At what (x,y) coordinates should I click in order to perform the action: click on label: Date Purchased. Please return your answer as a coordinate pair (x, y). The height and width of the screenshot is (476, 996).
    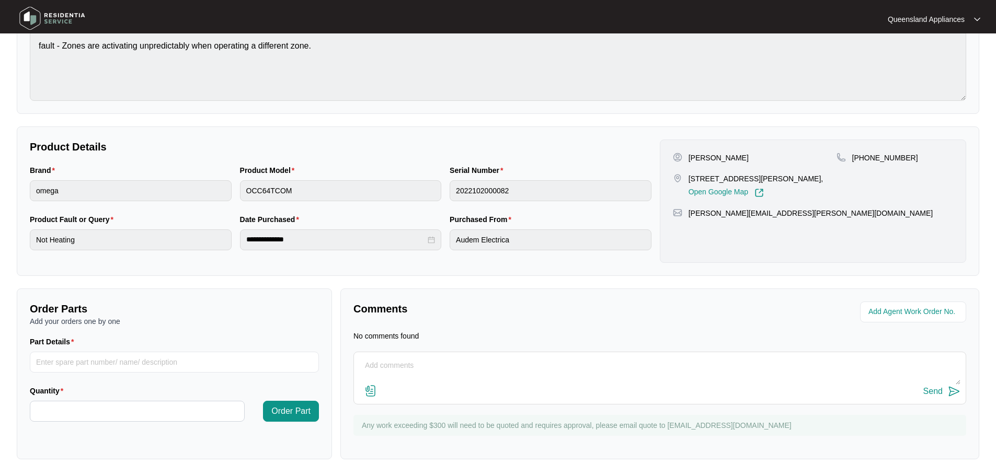
    Looking at the image, I should click on (271, 220).